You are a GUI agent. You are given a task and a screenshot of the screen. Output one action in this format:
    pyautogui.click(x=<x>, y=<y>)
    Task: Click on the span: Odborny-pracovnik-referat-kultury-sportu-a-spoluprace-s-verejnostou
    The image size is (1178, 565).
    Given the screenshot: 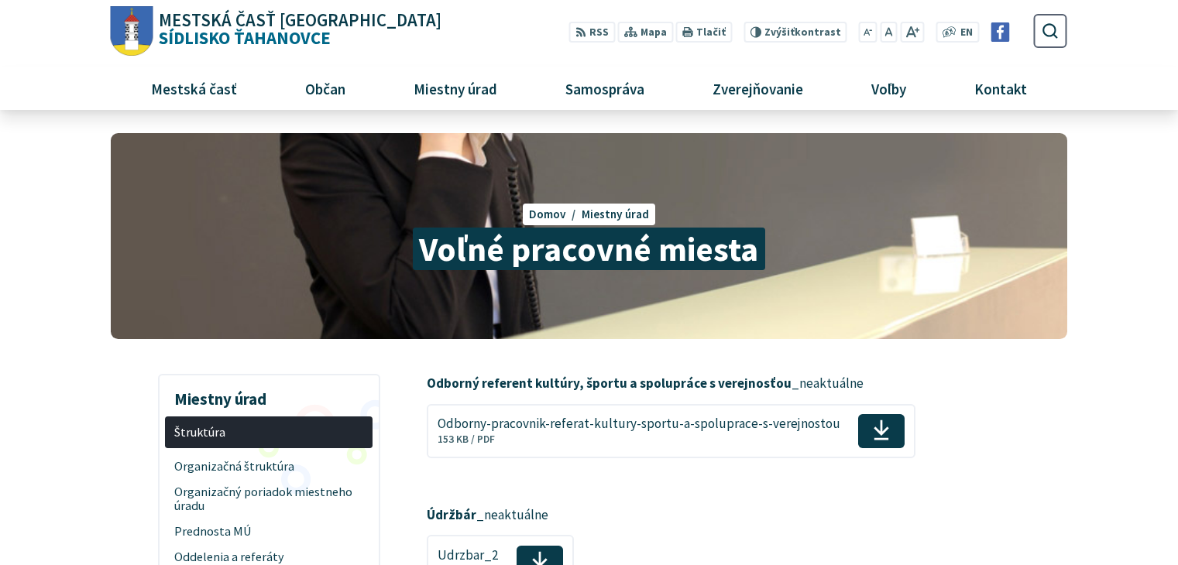 What is the action you would take?
    pyautogui.click(x=639, y=423)
    